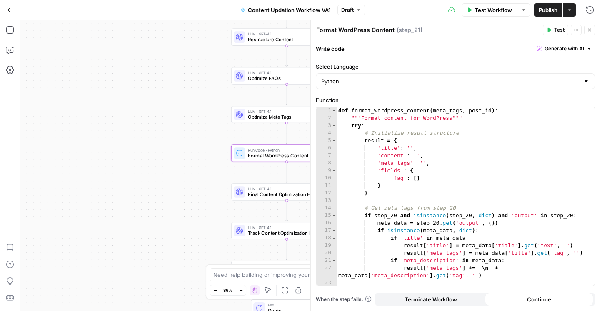  What do you see at coordinates (344, 300) in the screenshot?
I see `span: When the step fails:` at bounding box center [344, 300].